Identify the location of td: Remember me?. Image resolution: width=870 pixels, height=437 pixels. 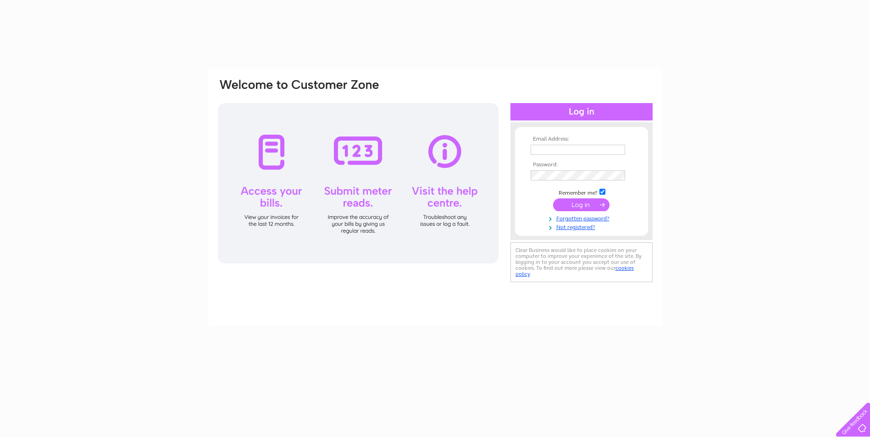
(581, 192).